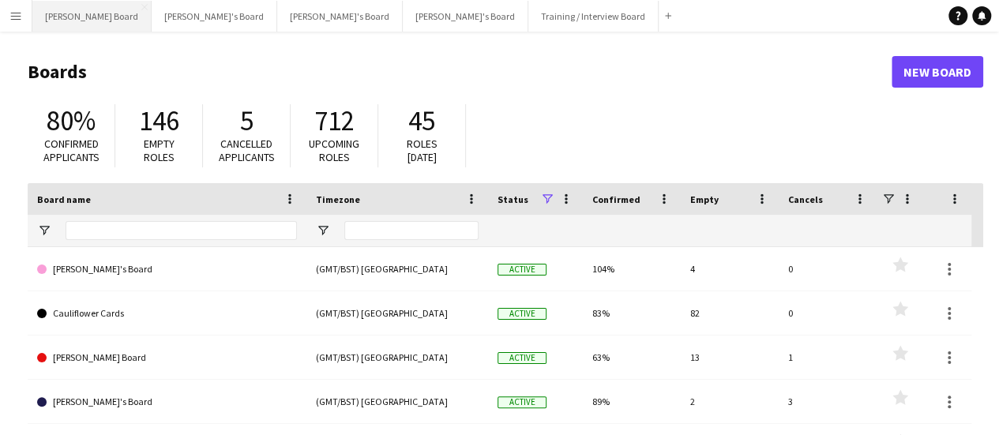 The width and height of the screenshot is (999, 435). I want to click on span: Empty, so click(704, 199).